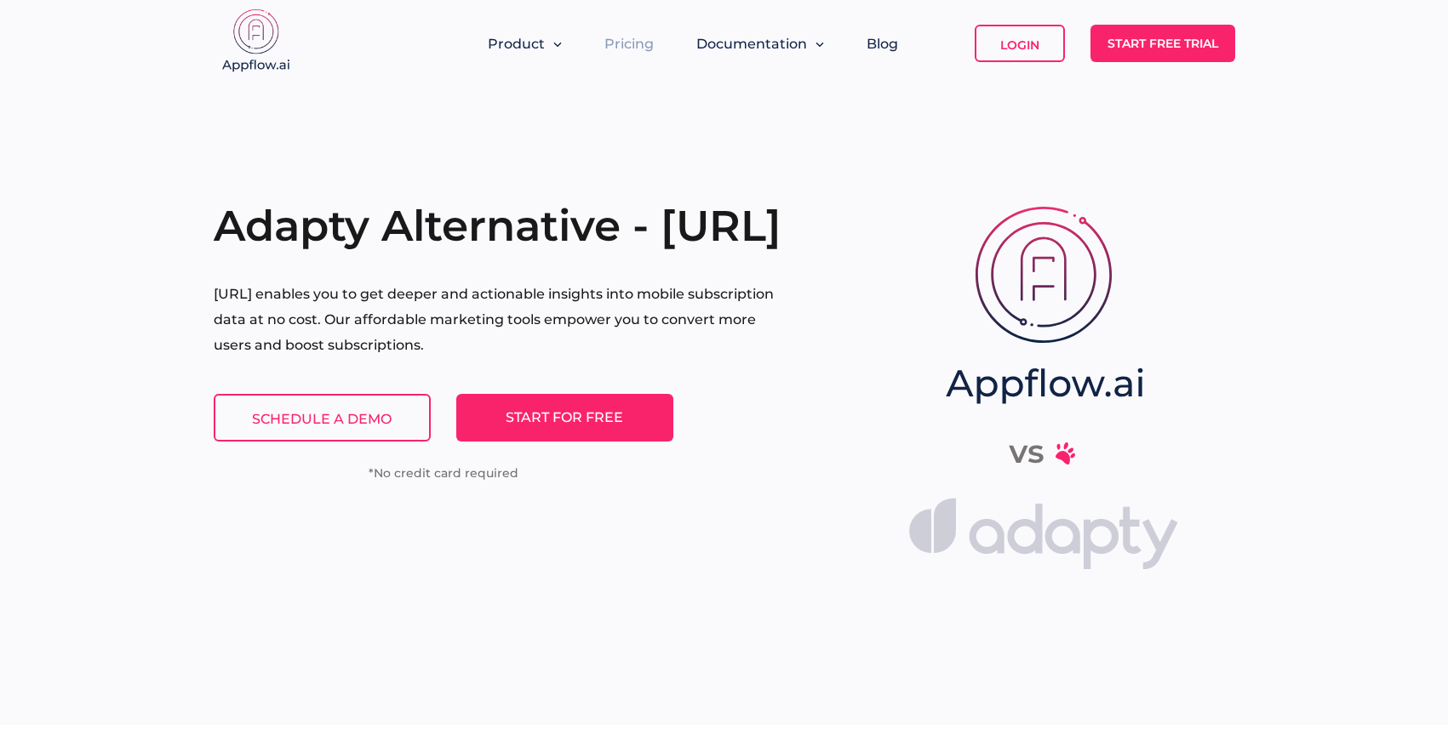 This screenshot has height=752, width=1448. What do you see at coordinates (564, 418) in the screenshot?
I see `a: START FOR FREE` at bounding box center [564, 418].